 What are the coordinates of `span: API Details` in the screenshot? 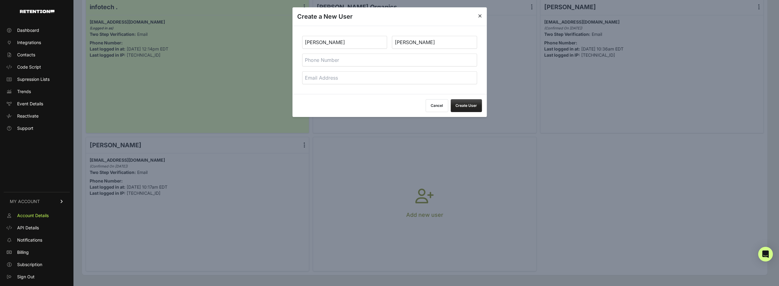 It's located at (28, 228).